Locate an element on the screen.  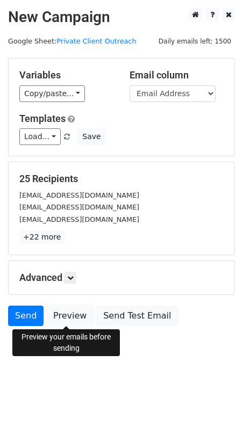
div: Chat Widget is located at coordinates (216, 408).